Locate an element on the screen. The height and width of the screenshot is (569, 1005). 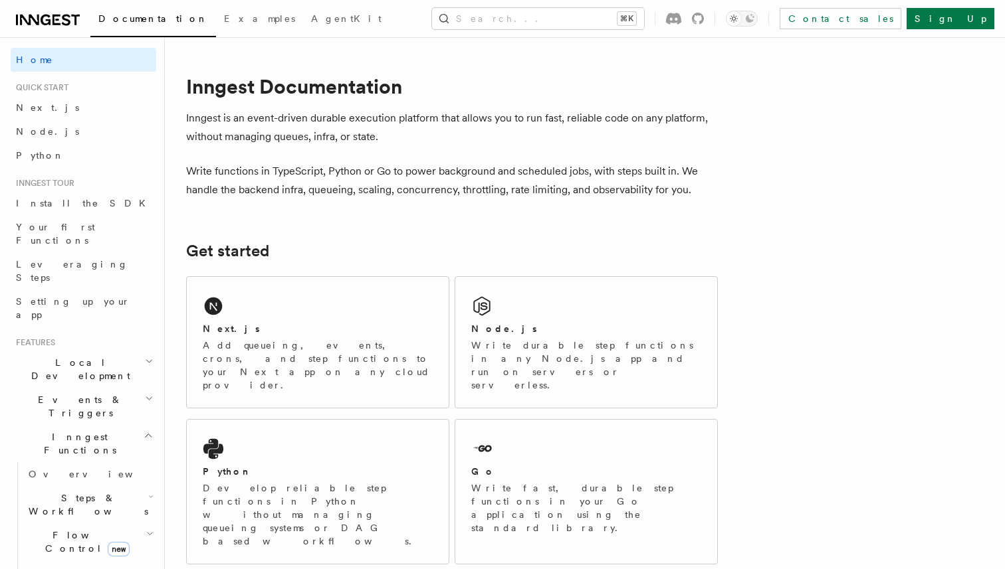
span: Your first Functions is located at coordinates (55, 234).